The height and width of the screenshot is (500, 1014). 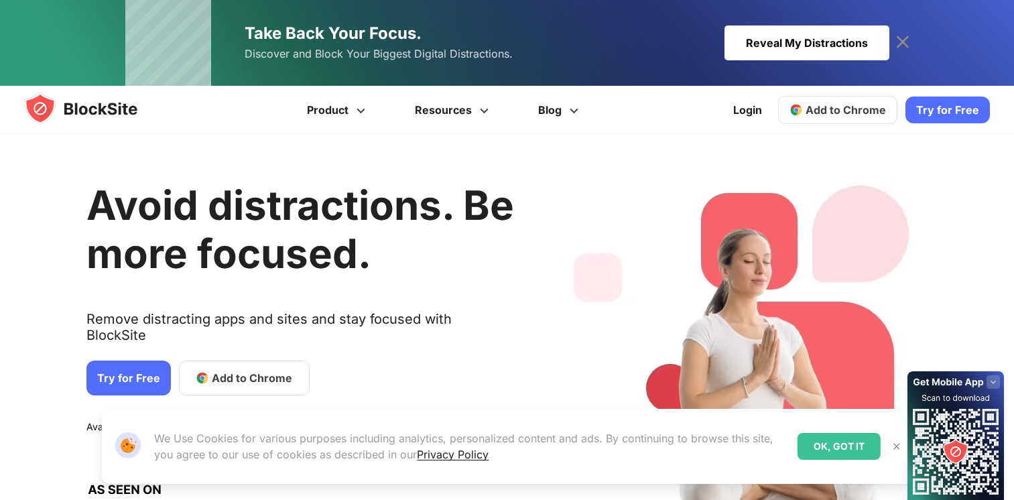 What do you see at coordinates (897, 446) in the screenshot?
I see `button: Close` at bounding box center [897, 446].